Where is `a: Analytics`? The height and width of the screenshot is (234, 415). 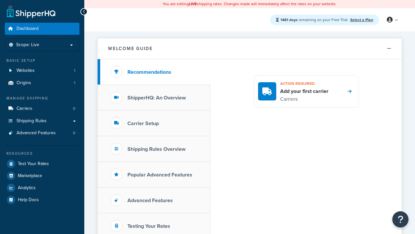
a: Analytics is located at coordinates (42, 188).